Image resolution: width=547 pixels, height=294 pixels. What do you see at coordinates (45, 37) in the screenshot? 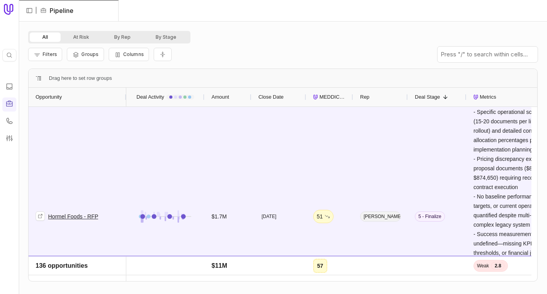
I see `button: All` at bounding box center [45, 37].